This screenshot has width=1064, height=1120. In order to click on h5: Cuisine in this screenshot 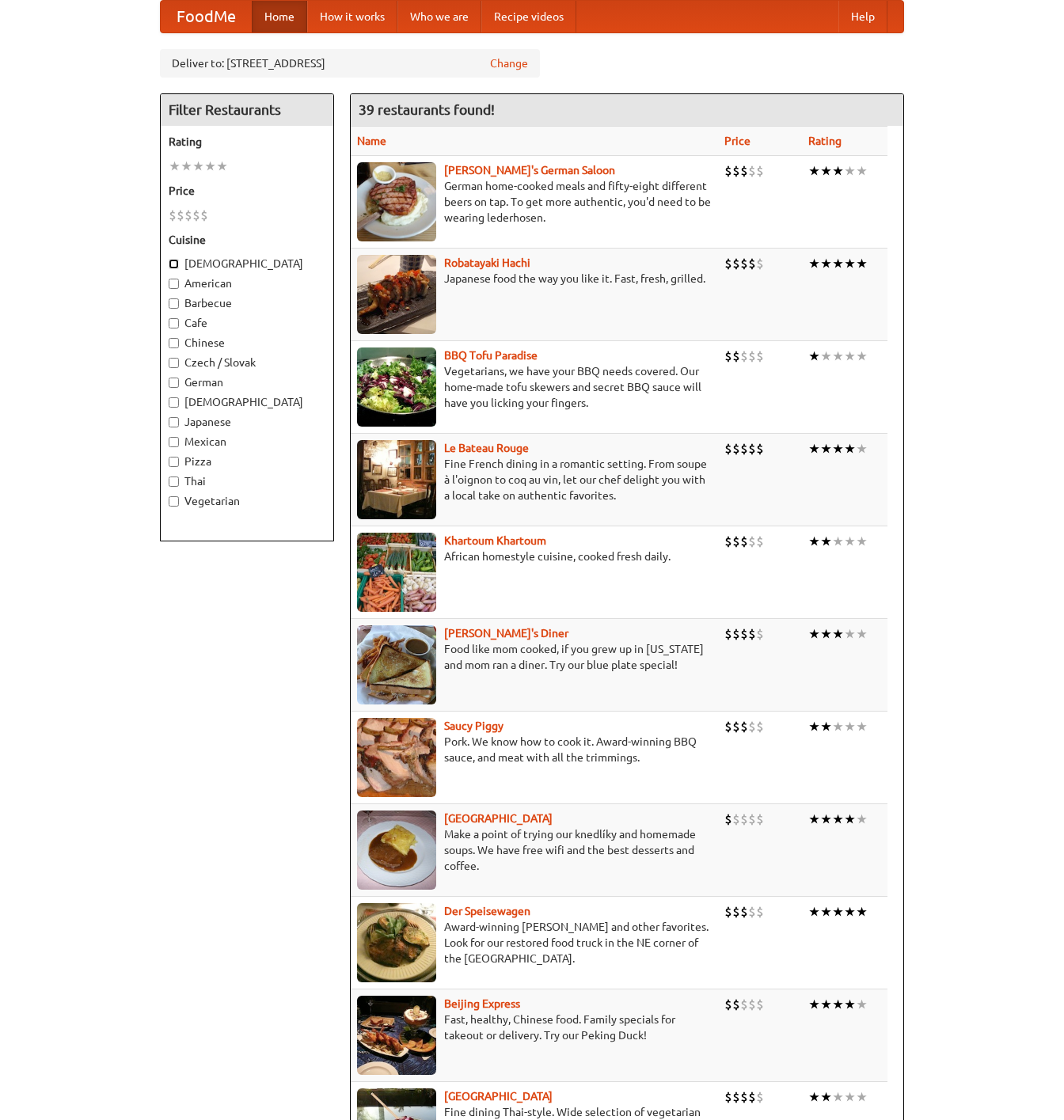, I will do `click(248, 239)`.